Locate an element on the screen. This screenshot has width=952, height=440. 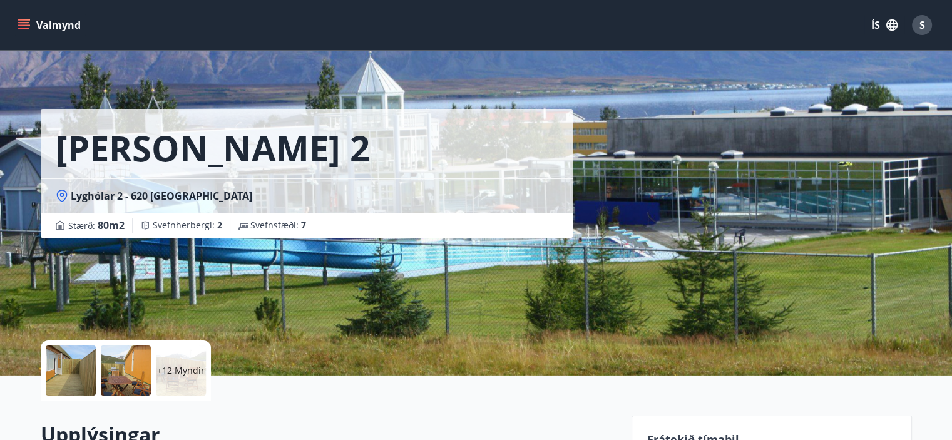
span: 7 is located at coordinates (303, 225).